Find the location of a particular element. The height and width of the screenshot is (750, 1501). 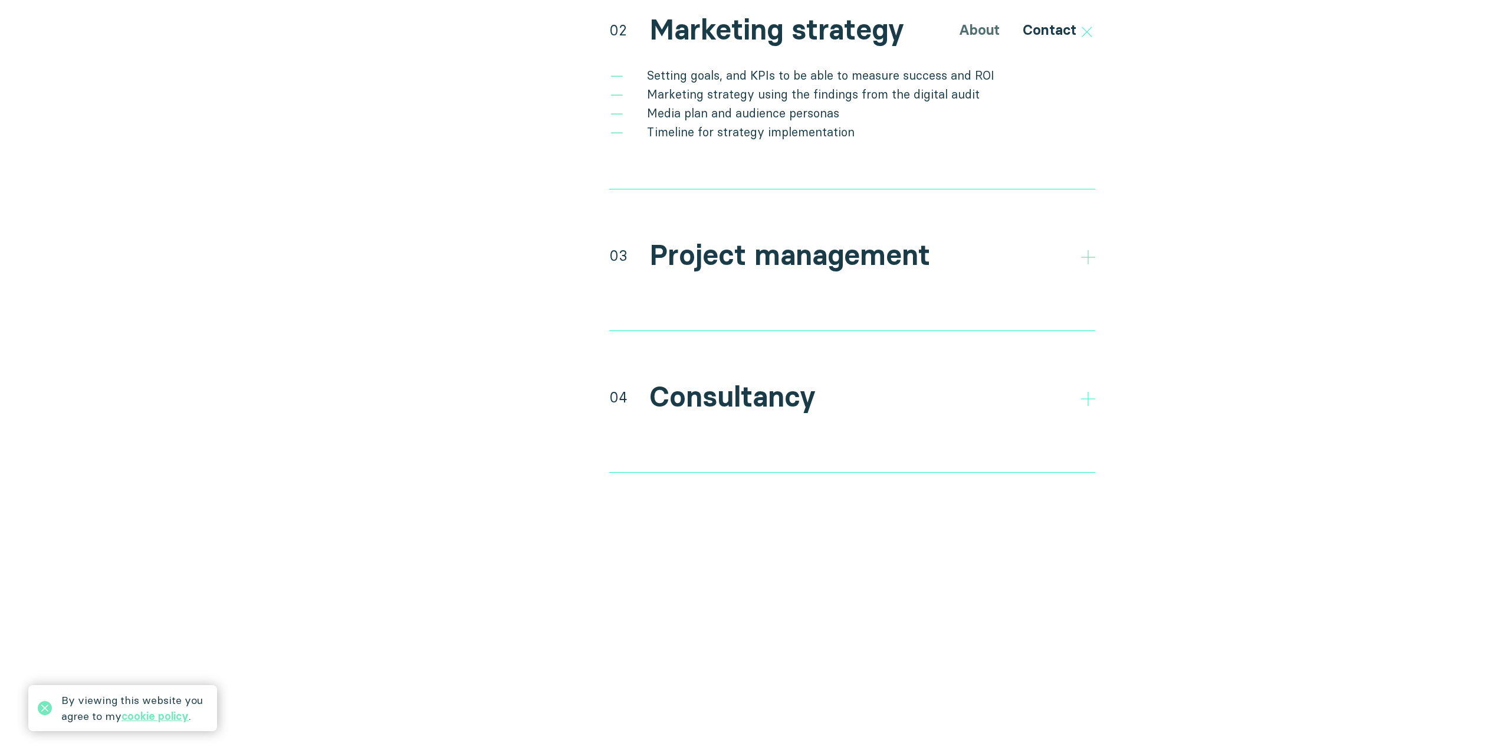

div: 04 is located at coordinates (618, 397).